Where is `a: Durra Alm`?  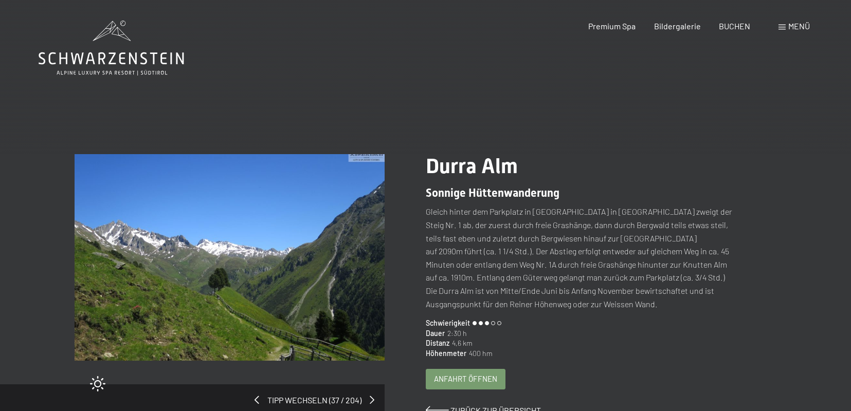 a: Durra Alm is located at coordinates (229, 258).